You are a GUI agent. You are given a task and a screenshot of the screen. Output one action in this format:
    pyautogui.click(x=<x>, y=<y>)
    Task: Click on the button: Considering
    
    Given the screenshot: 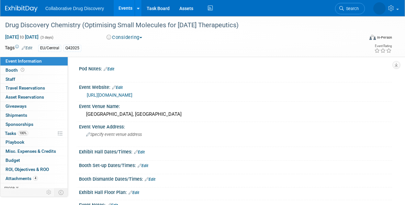 What is the action you would take?
    pyautogui.click(x=124, y=37)
    